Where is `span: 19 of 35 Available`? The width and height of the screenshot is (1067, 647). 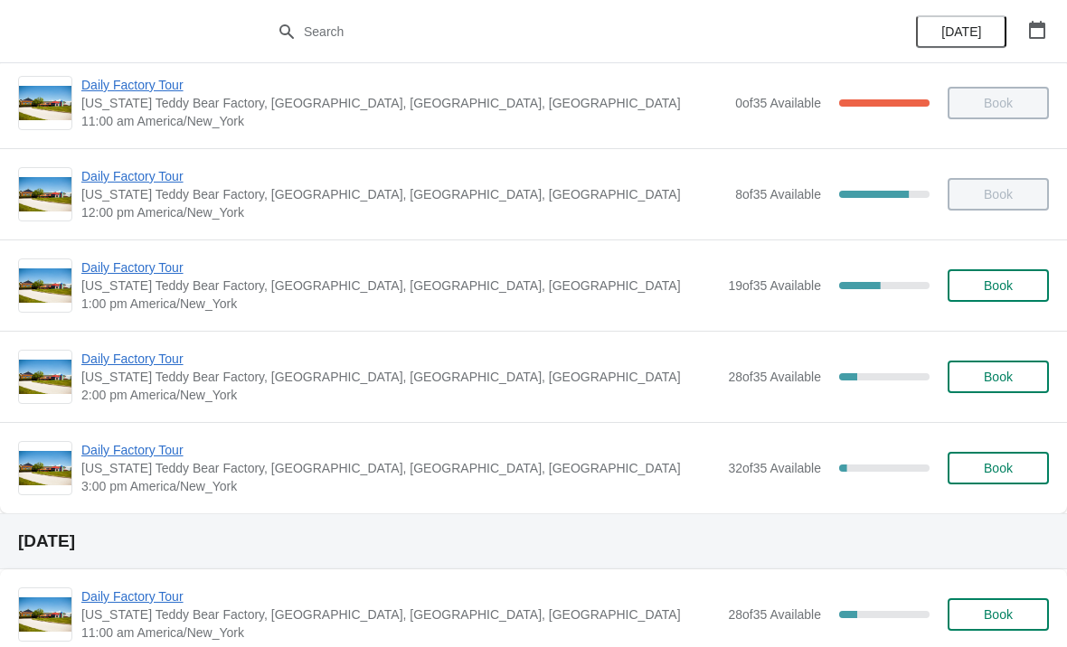 span: 19 of 35 Available is located at coordinates (774, 286).